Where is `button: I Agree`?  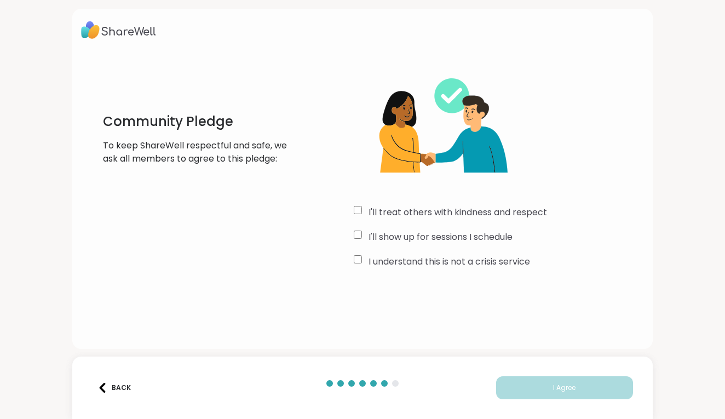 button: I Agree is located at coordinates (564, 388).